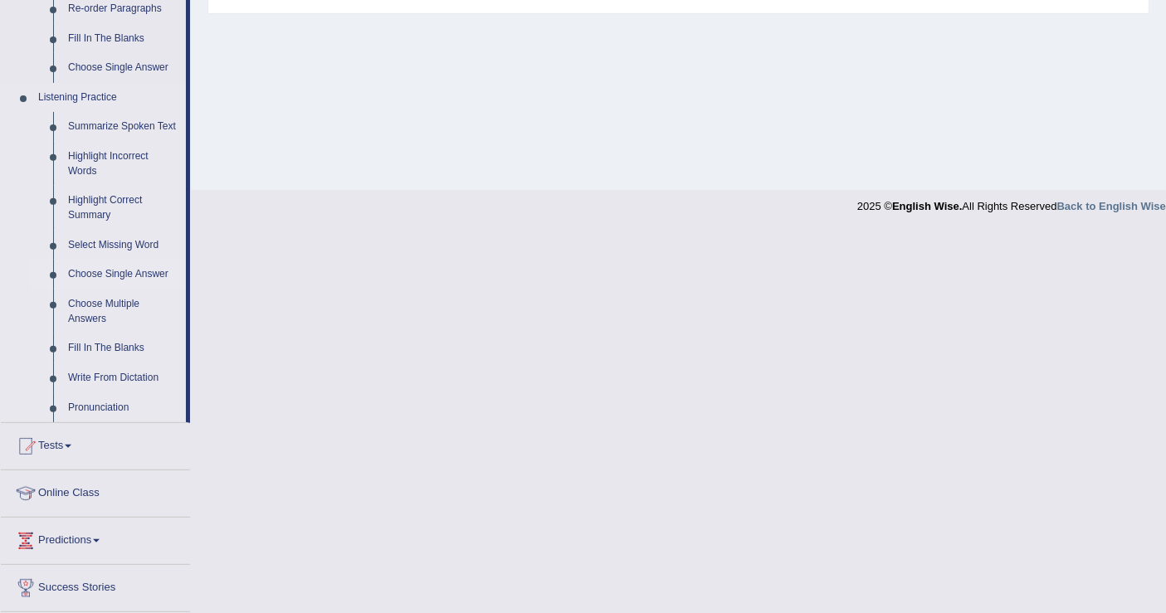  I want to click on a: Select Missing Word, so click(123, 246).